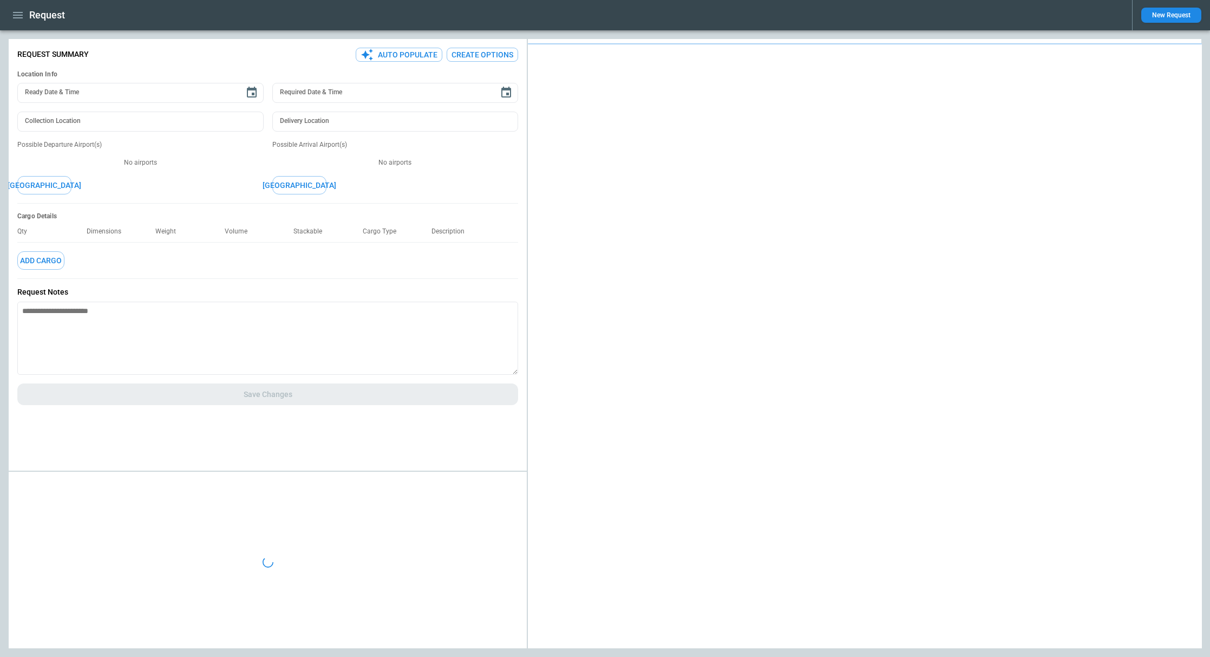  I want to click on p: Description, so click(452, 231).